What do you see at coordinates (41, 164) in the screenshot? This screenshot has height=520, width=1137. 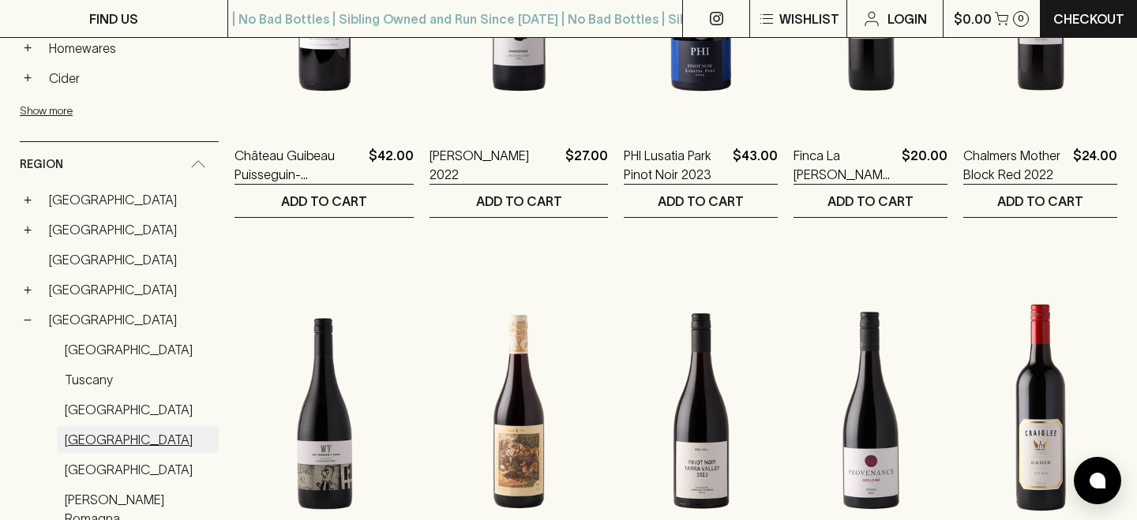 I see `span: Region` at bounding box center [41, 164].